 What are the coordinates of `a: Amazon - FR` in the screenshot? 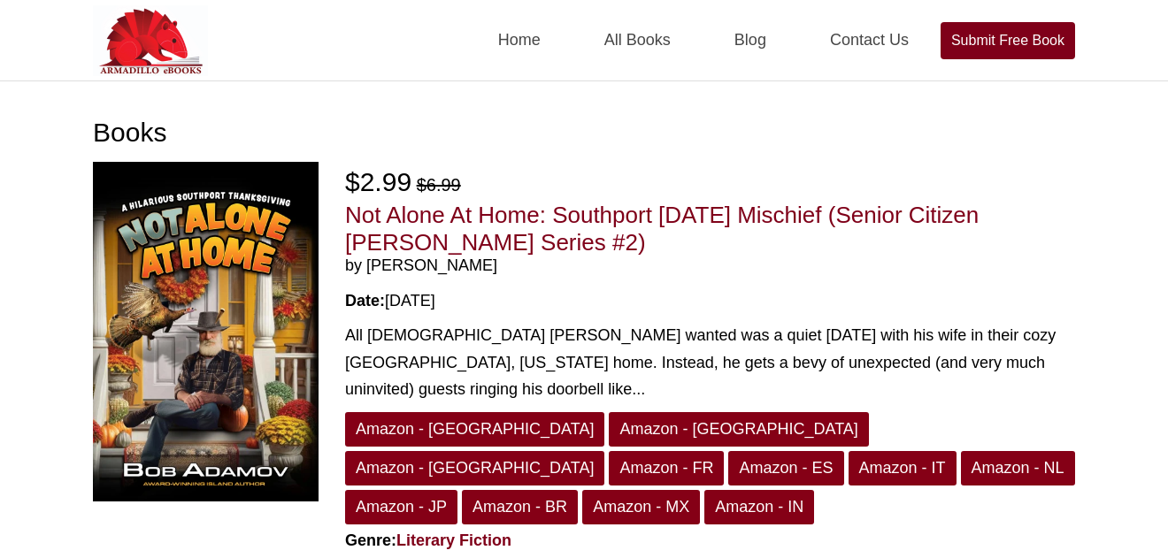 It's located at (666, 468).